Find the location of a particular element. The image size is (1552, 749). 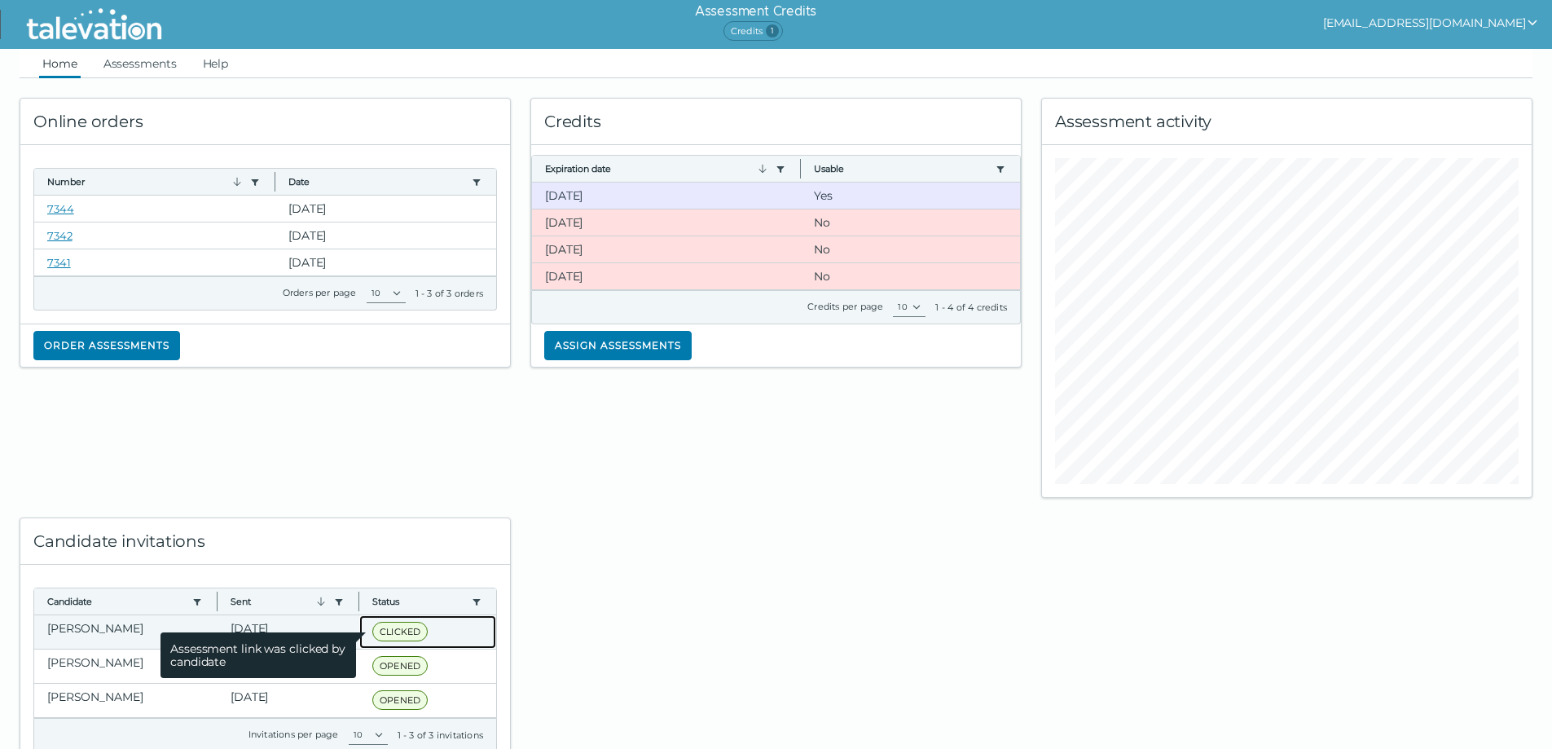

div: 1 - 4 of 4 credits is located at coordinates (971, 307).